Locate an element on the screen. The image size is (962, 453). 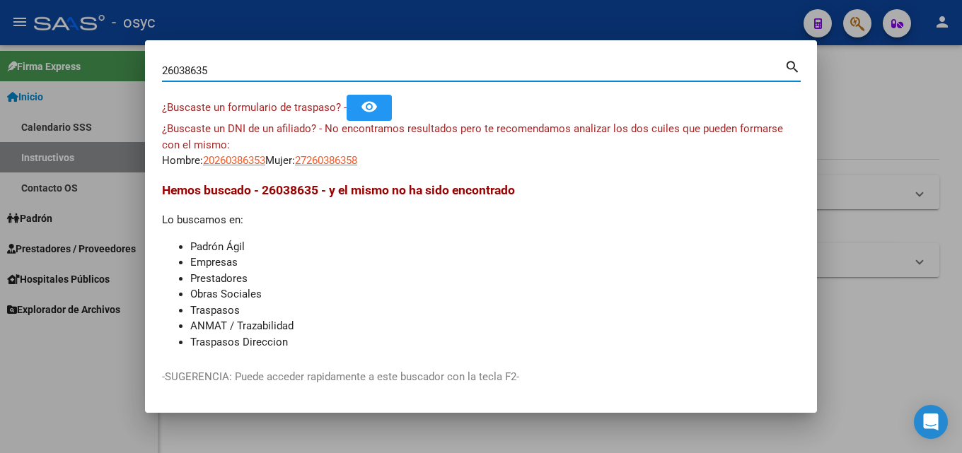
span: 27260386358 is located at coordinates (326, 161).